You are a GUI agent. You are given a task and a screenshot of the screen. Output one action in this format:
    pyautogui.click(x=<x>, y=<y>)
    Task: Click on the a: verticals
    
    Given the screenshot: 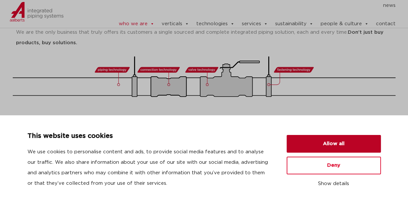 What is the action you would take?
    pyautogui.click(x=175, y=24)
    